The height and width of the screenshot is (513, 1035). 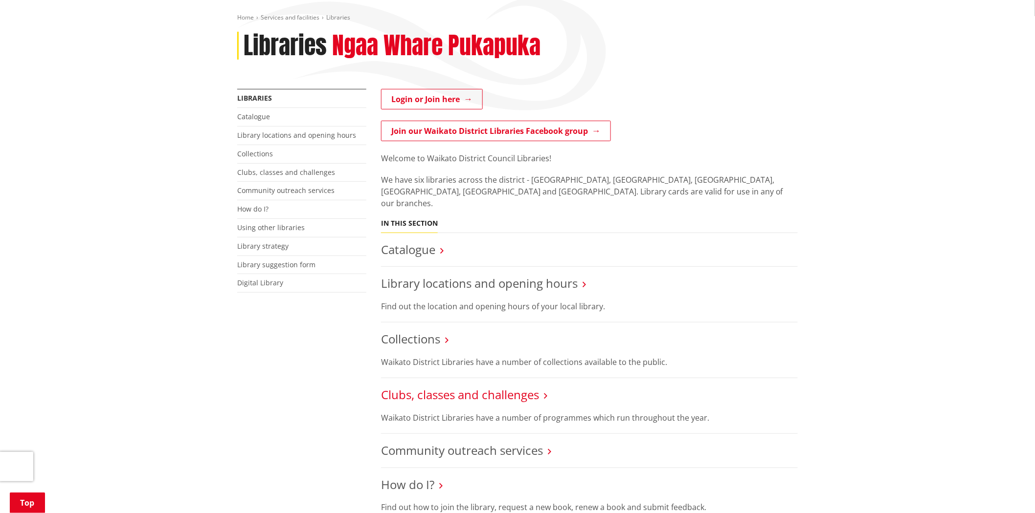 I want to click on nav: breadcrumb, so click(x=517, y=18).